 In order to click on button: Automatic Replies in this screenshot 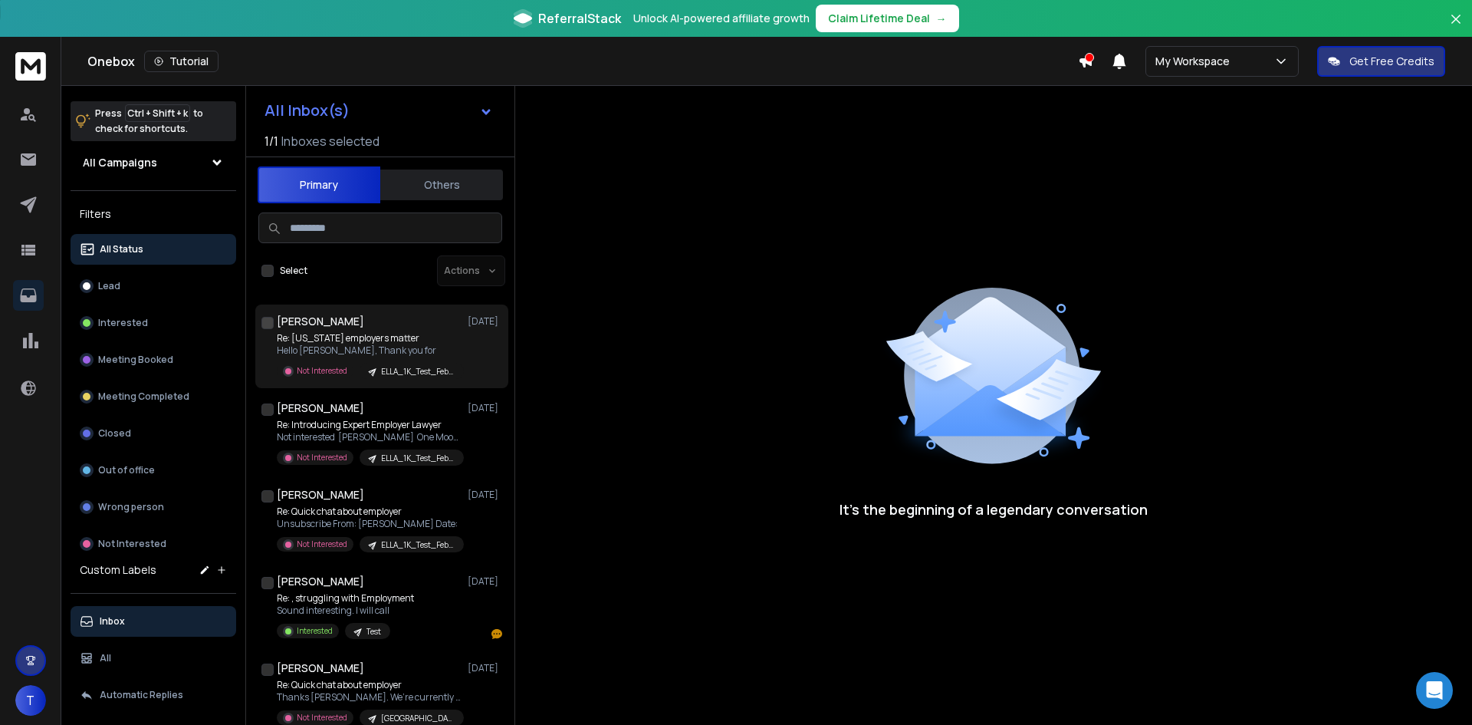, I will do `click(153, 695)`.